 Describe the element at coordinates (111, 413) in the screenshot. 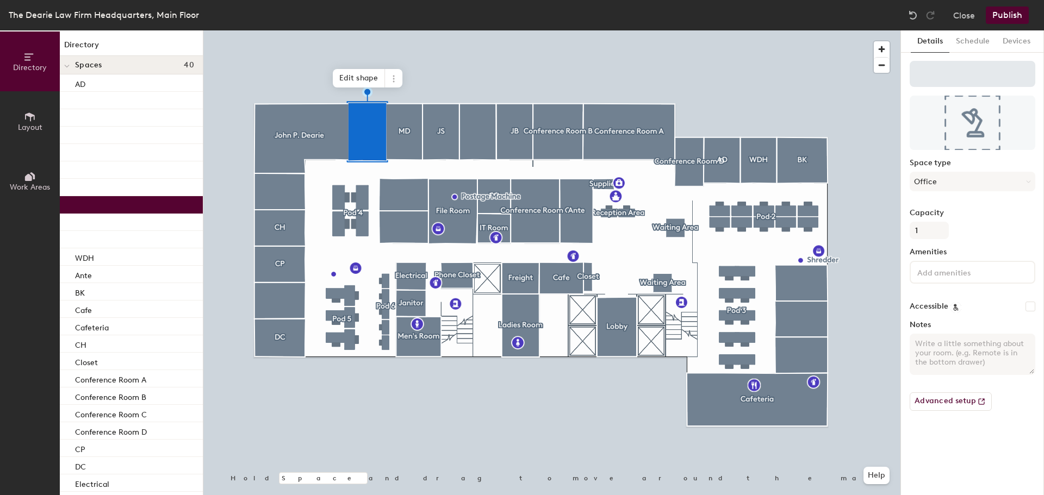

I see `p: Conference Room C` at that location.